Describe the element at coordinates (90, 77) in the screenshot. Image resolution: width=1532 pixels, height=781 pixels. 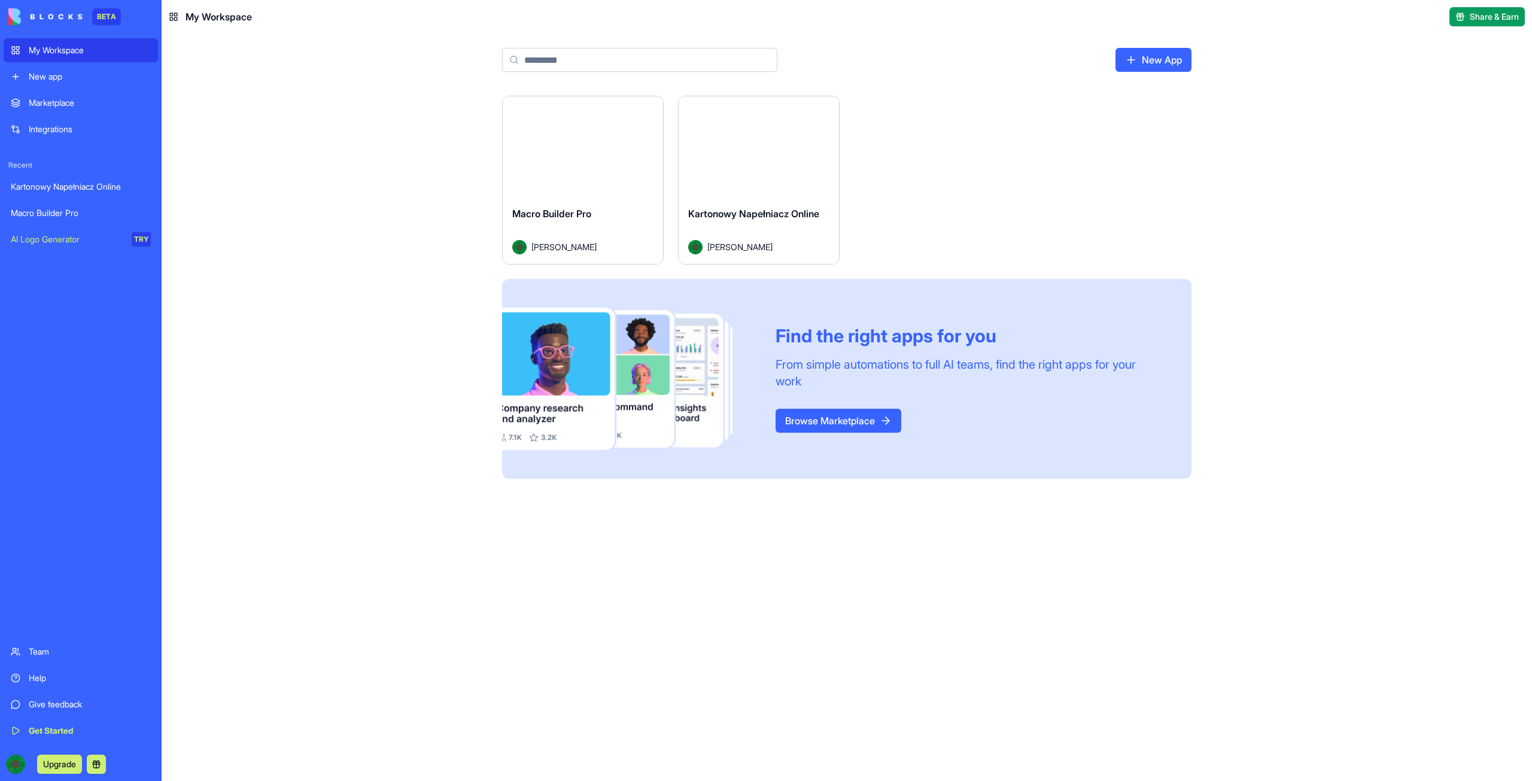
I see `div: New app` at that location.